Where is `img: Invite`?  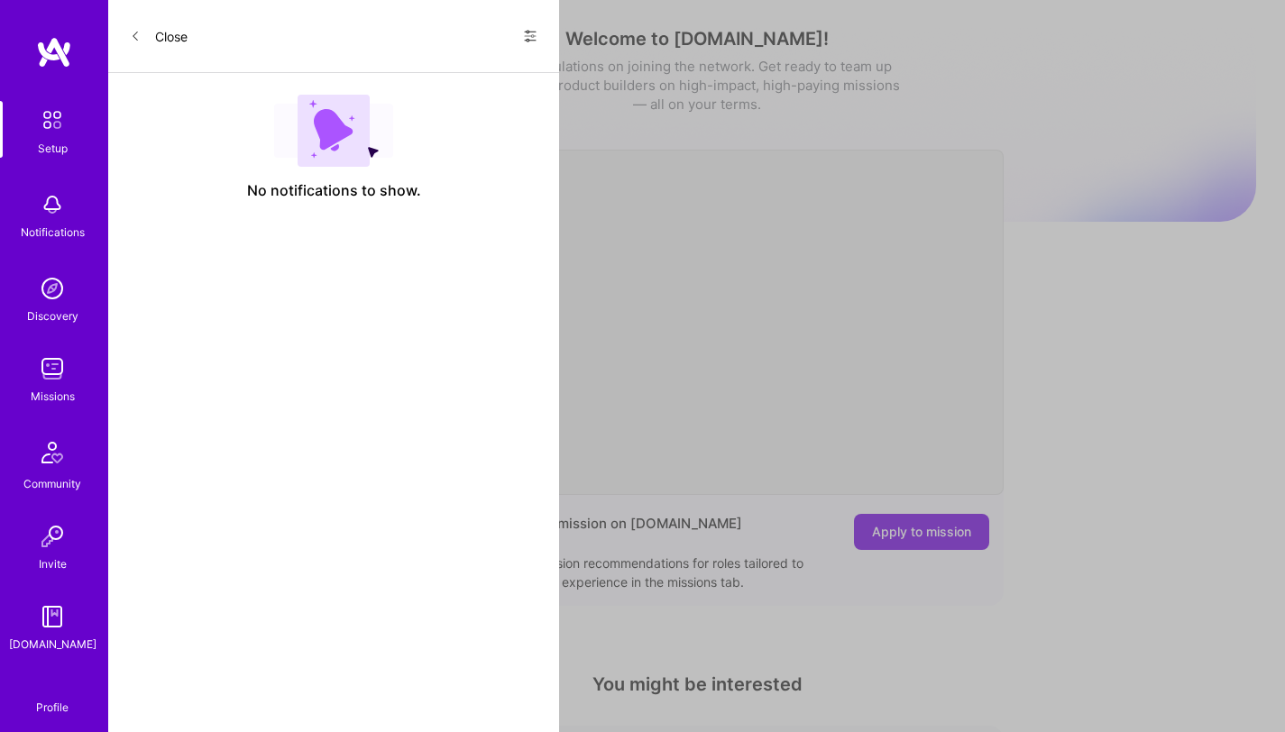 img: Invite is located at coordinates (52, 537).